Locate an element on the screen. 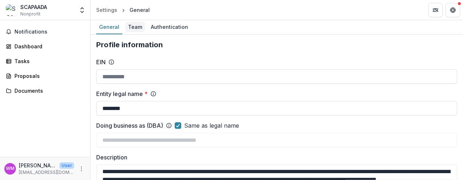 Image resolution: width=463 pixels, height=180 pixels. label: Entity legal name is located at coordinates (122, 94).